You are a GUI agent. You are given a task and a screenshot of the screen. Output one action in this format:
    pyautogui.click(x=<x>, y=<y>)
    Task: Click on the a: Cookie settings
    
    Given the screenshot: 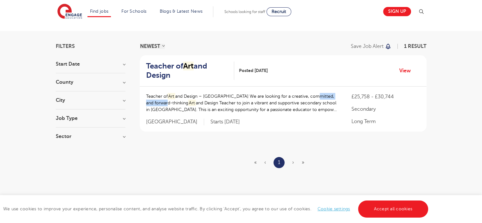 What is the action you would take?
    pyautogui.click(x=334, y=208)
    